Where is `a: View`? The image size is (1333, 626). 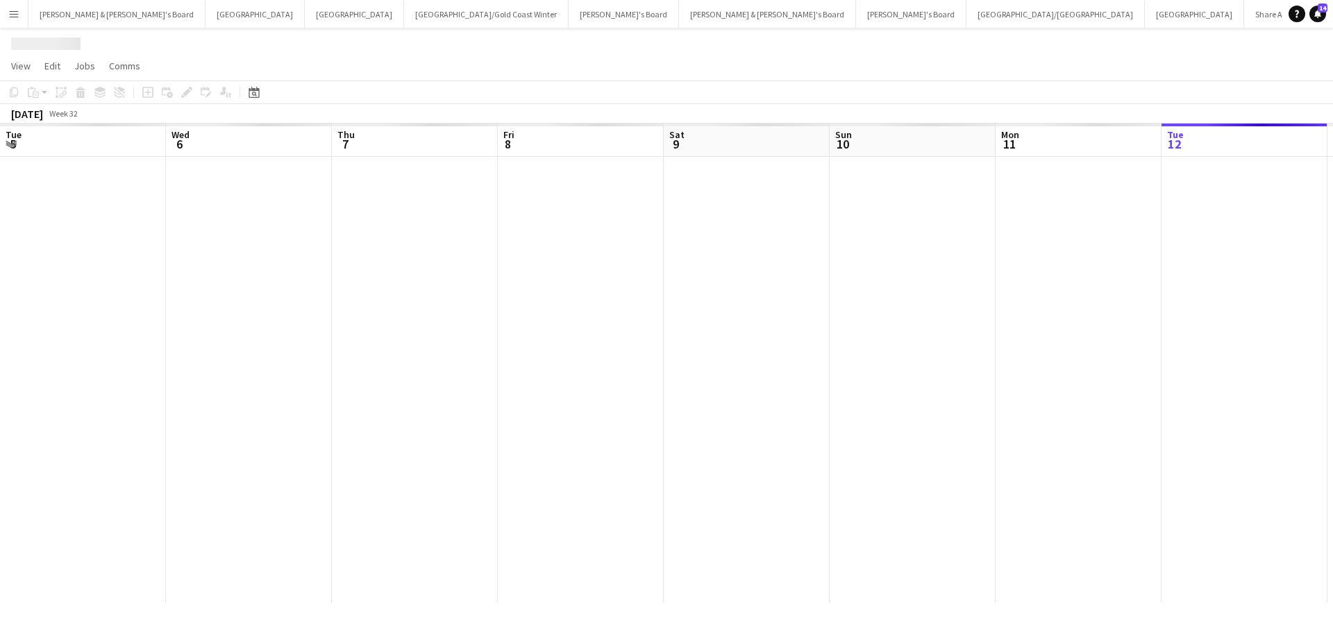 a: View is located at coordinates (21, 66).